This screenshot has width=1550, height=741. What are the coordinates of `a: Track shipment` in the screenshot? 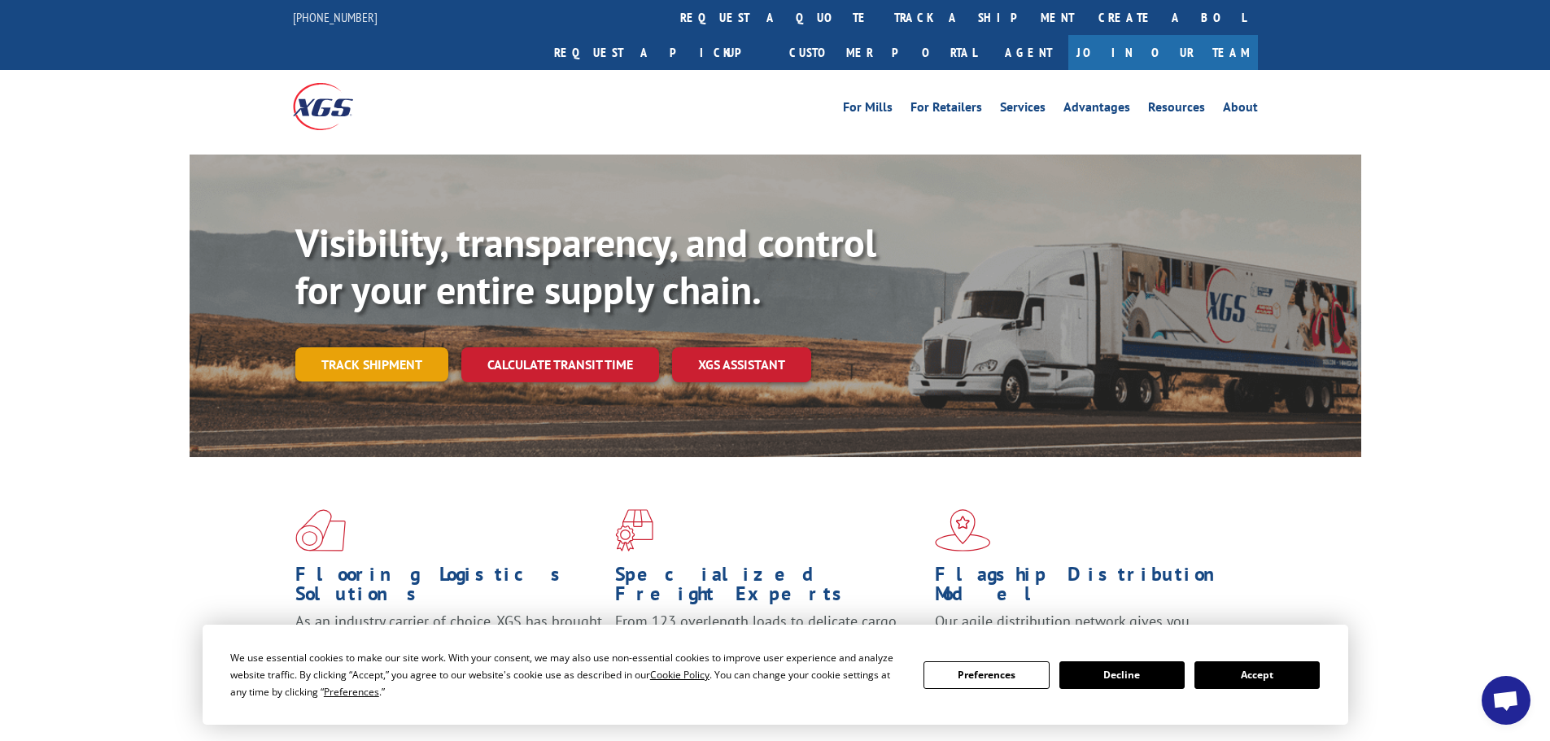 It's located at (372, 365).